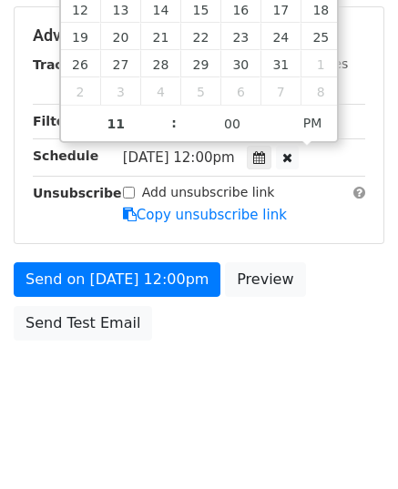 The height and width of the screenshot is (489, 398). What do you see at coordinates (200, 91) in the screenshot?
I see `span: November 5, 2025` at bounding box center [200, 91].